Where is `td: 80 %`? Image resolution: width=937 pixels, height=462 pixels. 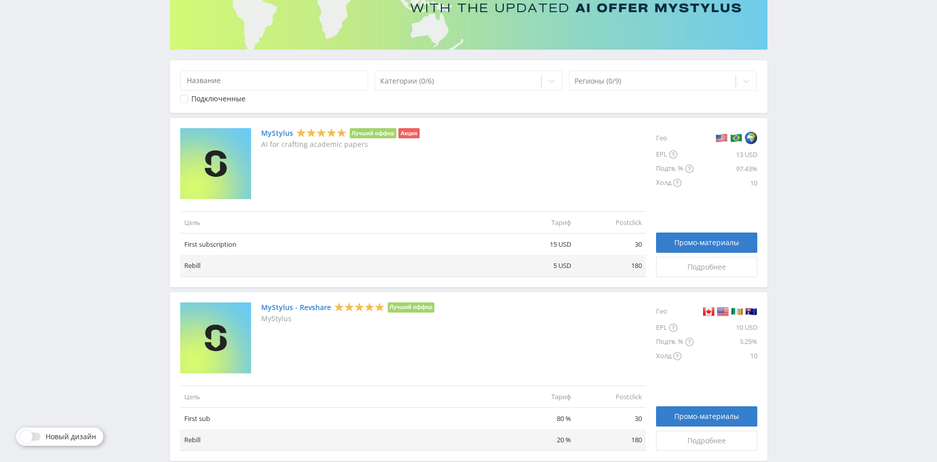
td: 80 % is located at coordinates (540, 418).